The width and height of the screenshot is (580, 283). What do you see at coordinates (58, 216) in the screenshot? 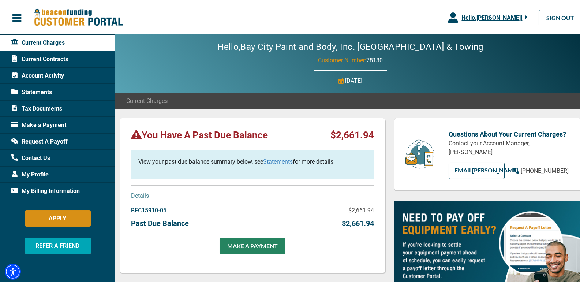
I see `button: APPLY` at bounding box center [58, 216].